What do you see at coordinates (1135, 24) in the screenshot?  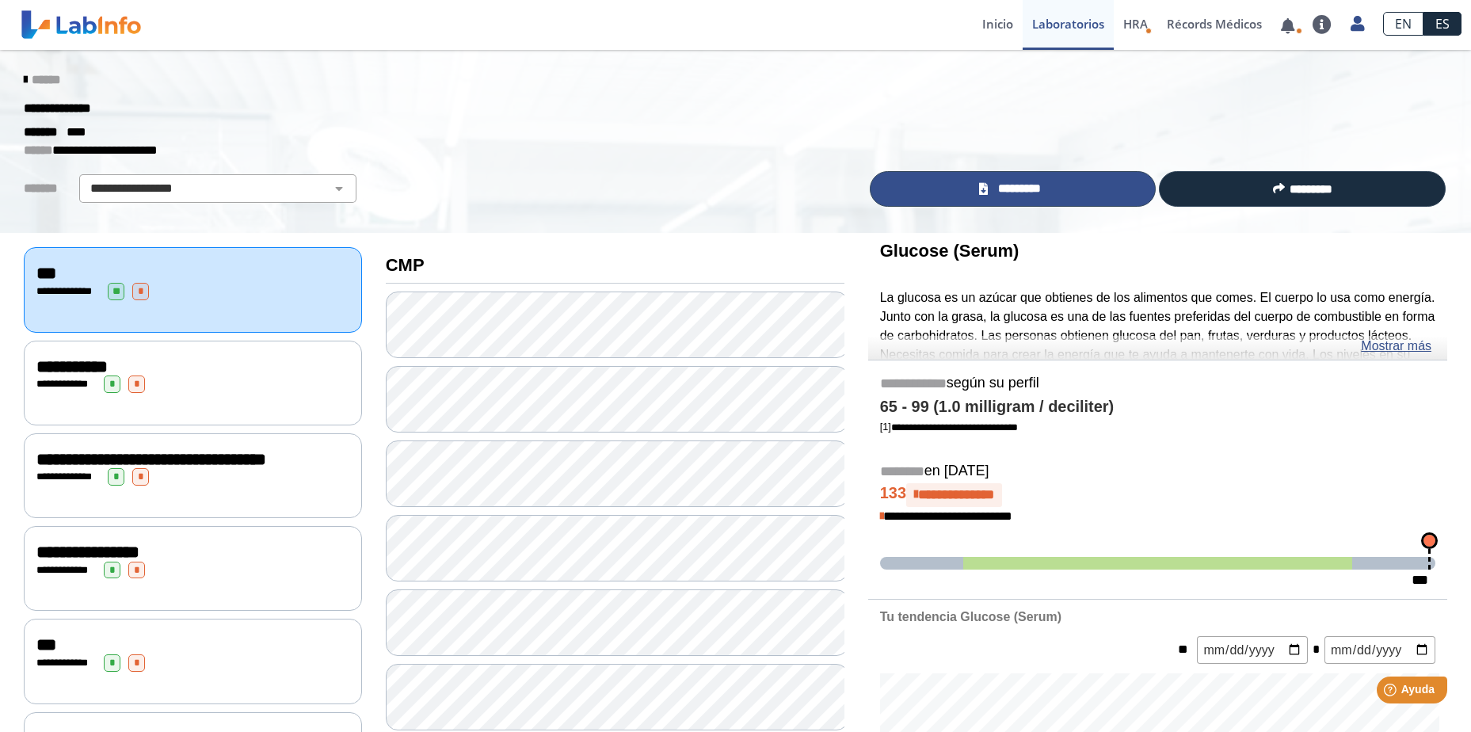 I see `span: HRA` at bounding box center [1135, 24].